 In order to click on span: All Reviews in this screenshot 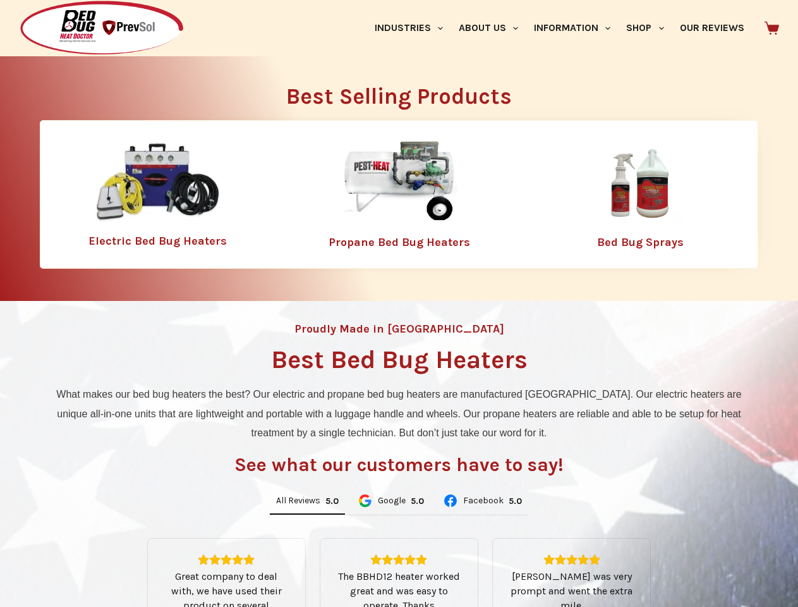, I will do `click(298, 500)`.